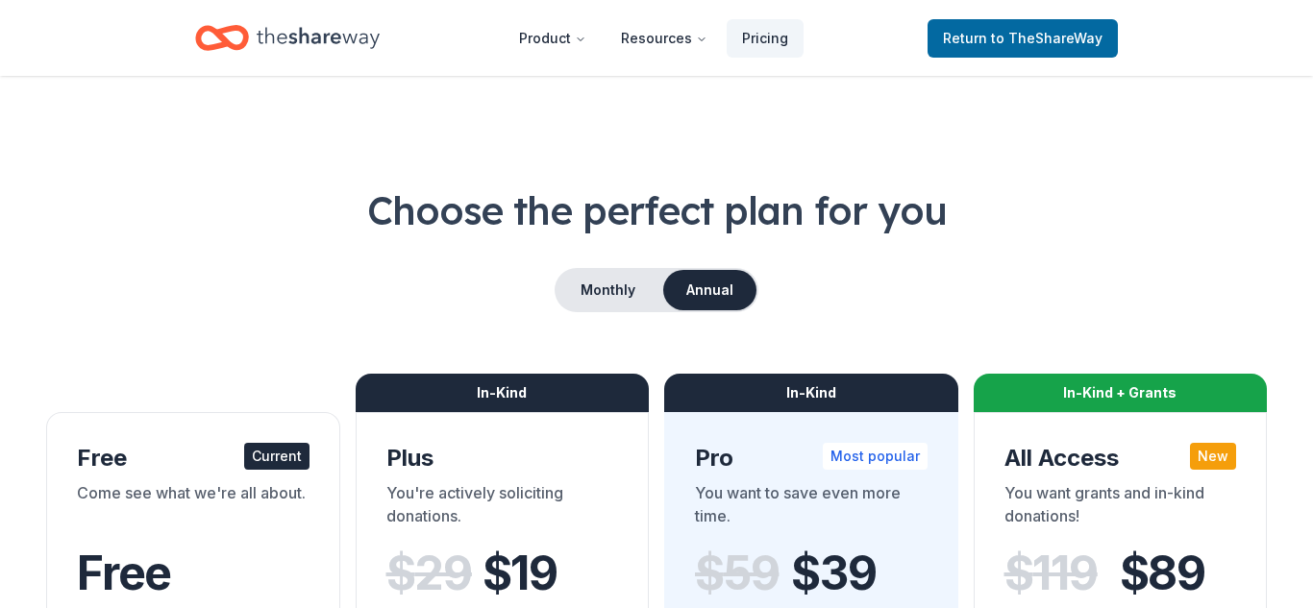  Describe the element at coordinates (287, 37) in the screenshot. I see `a: Home` at that location.